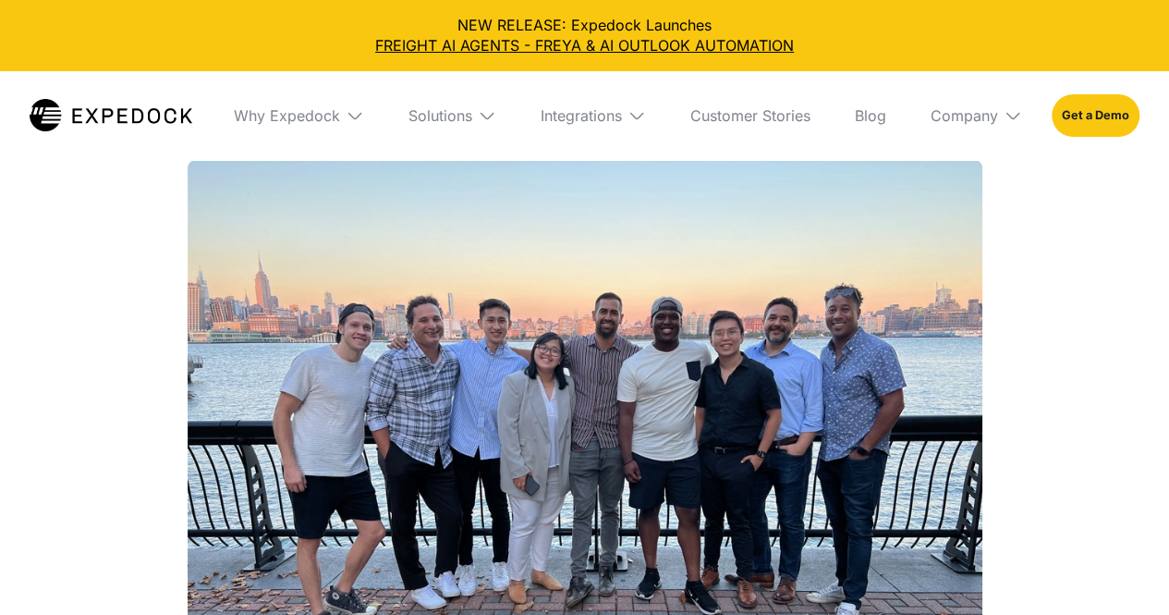  I want to click on div: Why Expedock, so click(287, 116).